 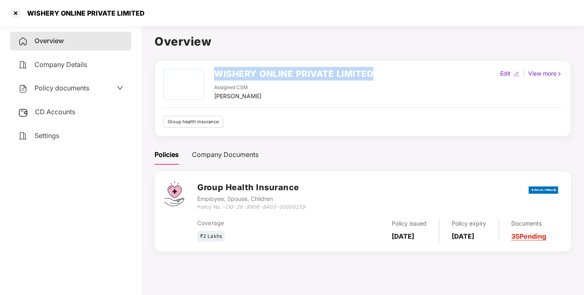 What do you see at coordinates (49, 41) in the screenshot?
I see `span: Overview` at bounding box center [49, 41].